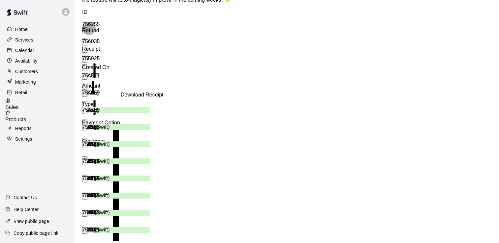 The width and height of the screenshot is (499, 243). I want to click on div: Services, so click(37, 40).